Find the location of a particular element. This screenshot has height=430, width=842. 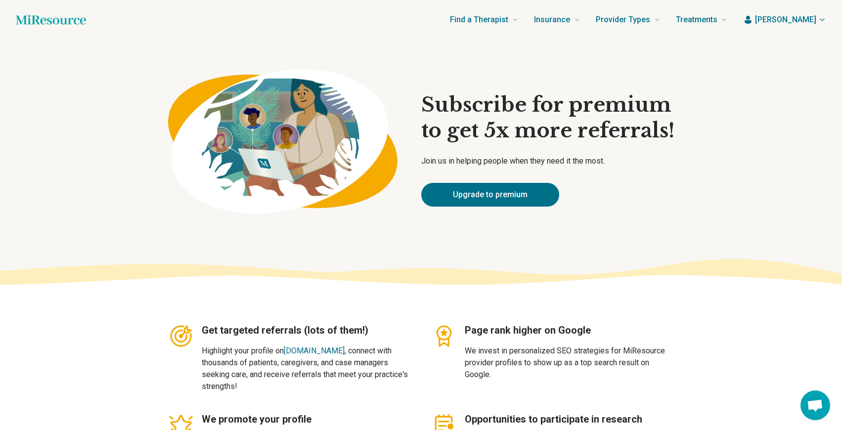

h3: We promote your profile is located at coordinates (306, 419).